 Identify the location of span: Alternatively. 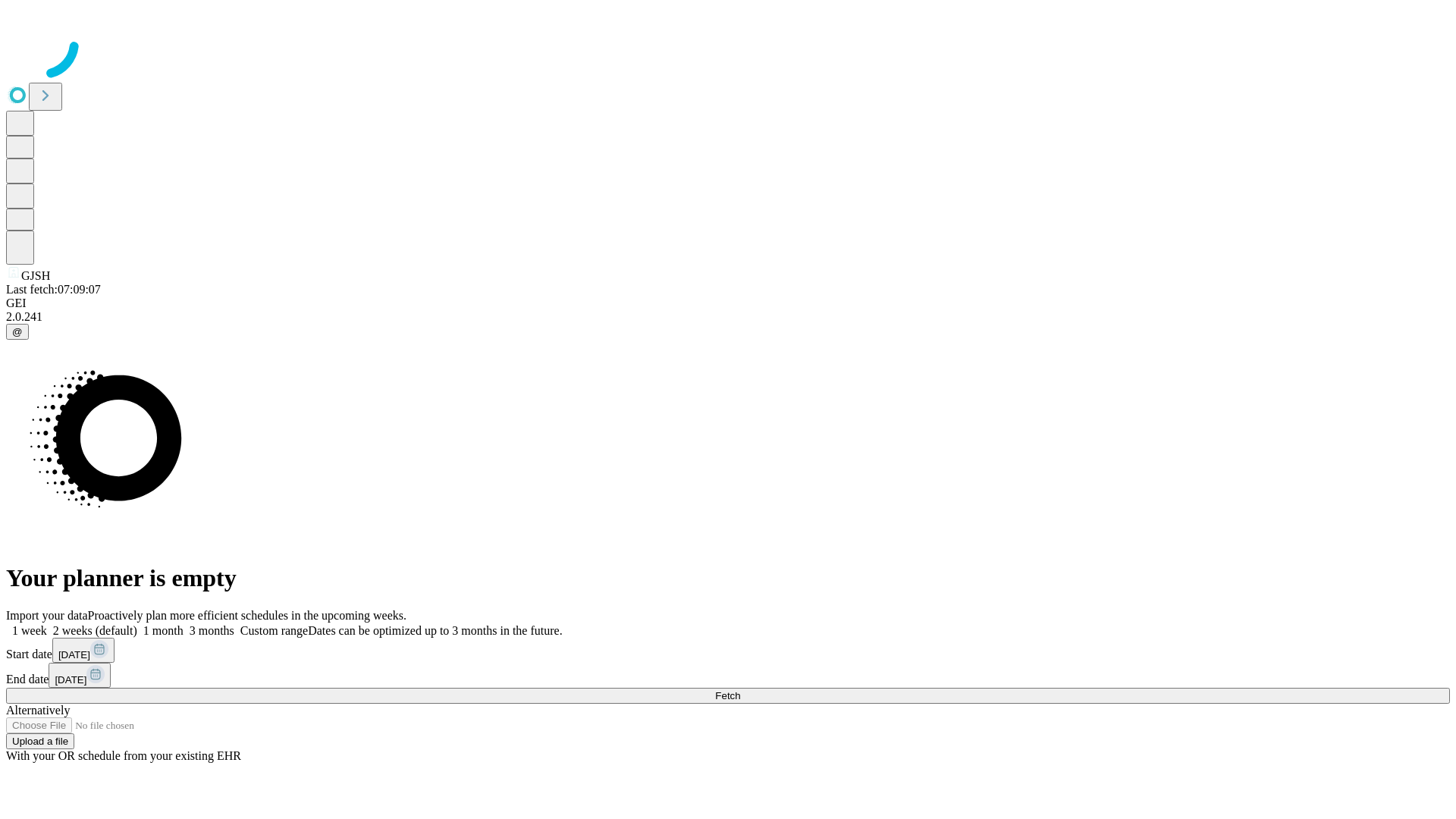
(38, 710).